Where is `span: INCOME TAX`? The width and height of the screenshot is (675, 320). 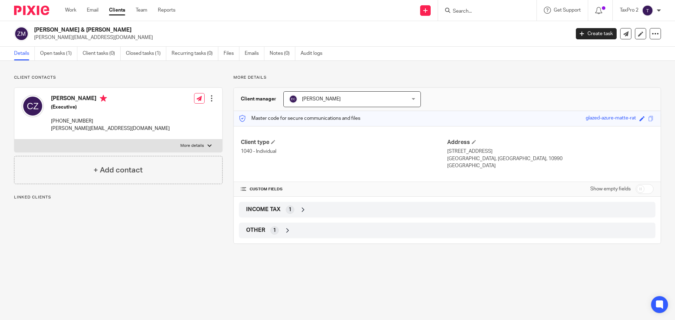
span: INCOME TAX is located at coordinates (263, 210).